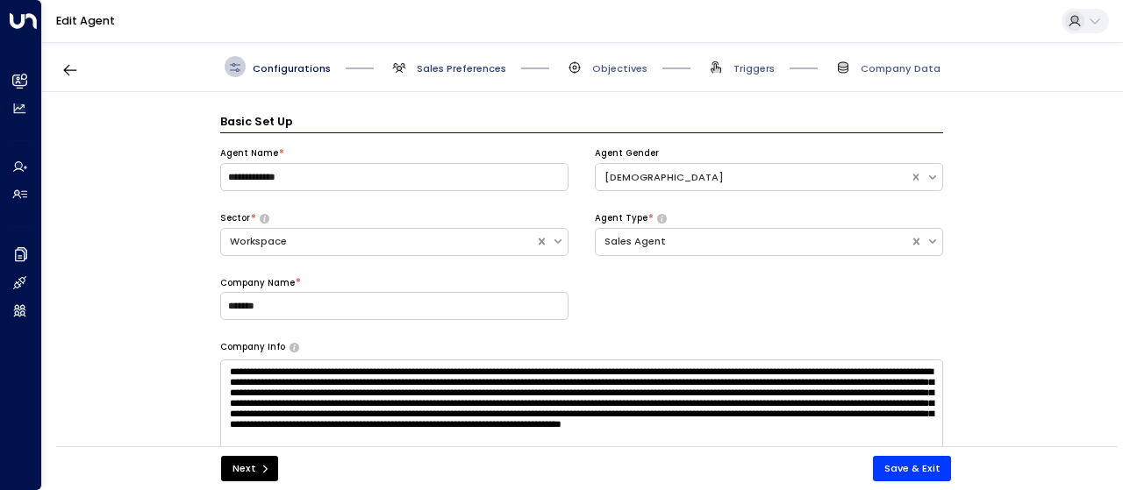 This screenshot has height=490, width=1123. I want to click on label: Agent Name, so click(249, 154).